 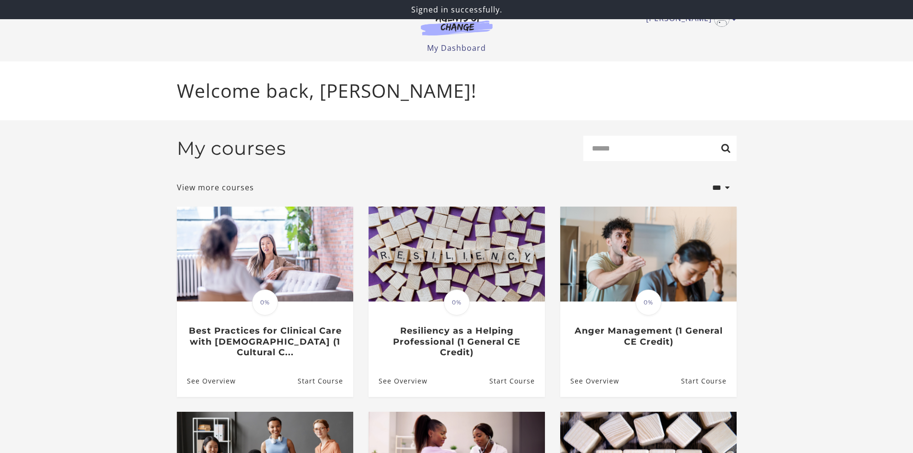 What do you see at coordinates (231, 148) in the screenshot?
I see `h2: My courses` at bounding box center [231, 148].